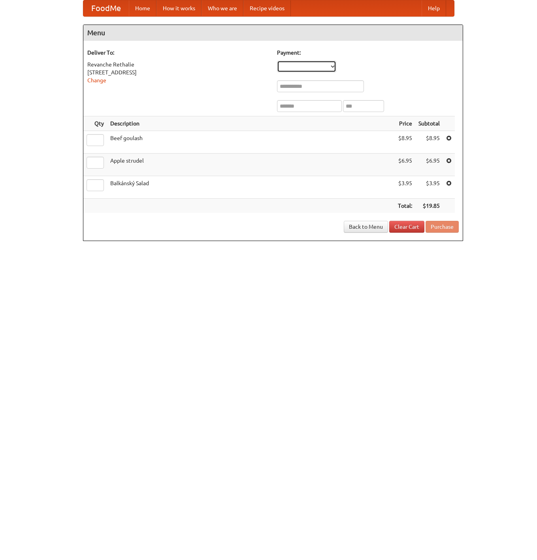 The image size is (537, 560). Describe the element at coordinates (97, 80) in the screenshot. I see `a: Change` at that location.